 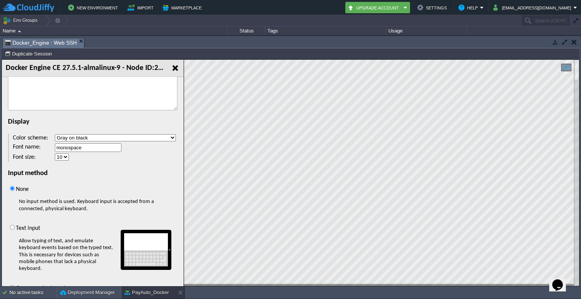 What do you see at coordinates (64, 195) in the screenshot?
I see `label: Allow typing of text, and emulate keyboard events based on the typed text. This is necessary for ...` at bounding box center [64, 195].